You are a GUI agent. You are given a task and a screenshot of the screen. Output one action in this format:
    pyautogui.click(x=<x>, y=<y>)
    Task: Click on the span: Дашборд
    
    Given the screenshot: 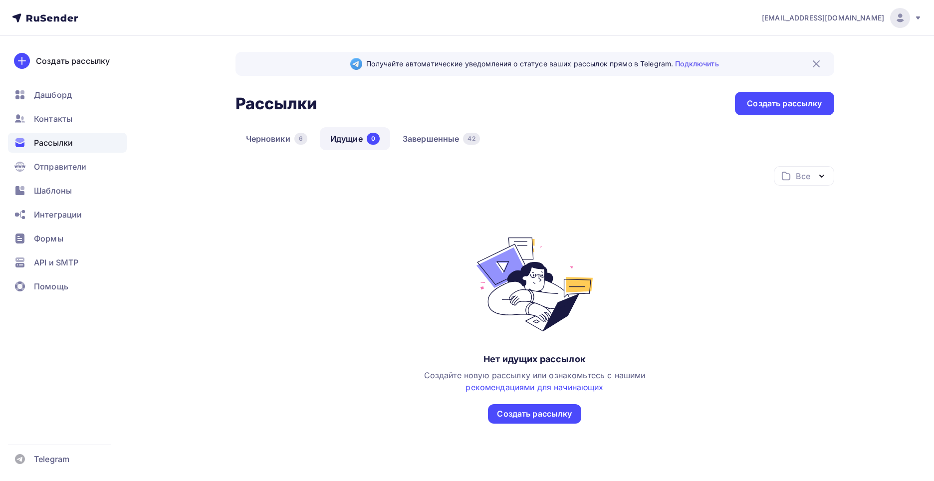 What is the action you would take?
    pyautogui.click(x=53, y=95)
    